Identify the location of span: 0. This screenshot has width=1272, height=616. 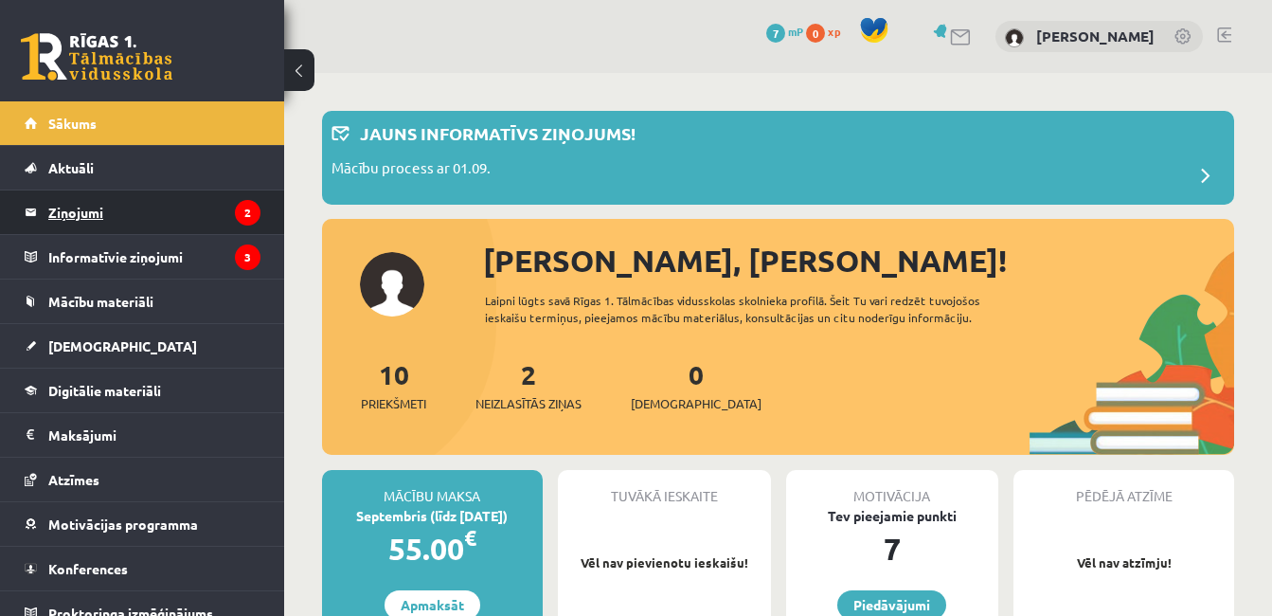
(815, 33).